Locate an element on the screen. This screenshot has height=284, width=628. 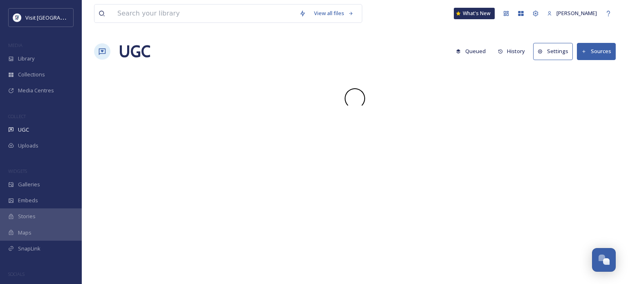
span: SnapLink is located at coordinates (29, 249).